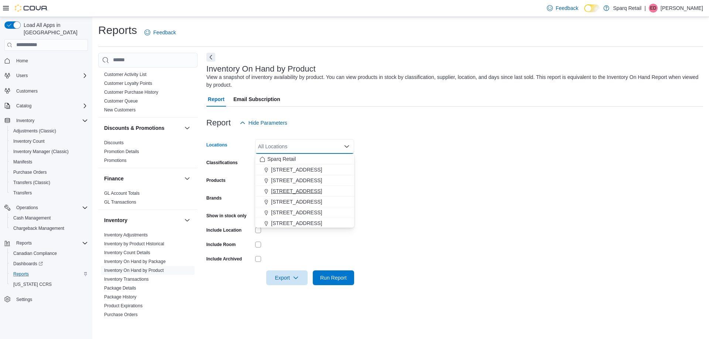  Describe the element at coordinates (32, 183) in the screenshot. I see `a: Transfers (Classic)` at that location.